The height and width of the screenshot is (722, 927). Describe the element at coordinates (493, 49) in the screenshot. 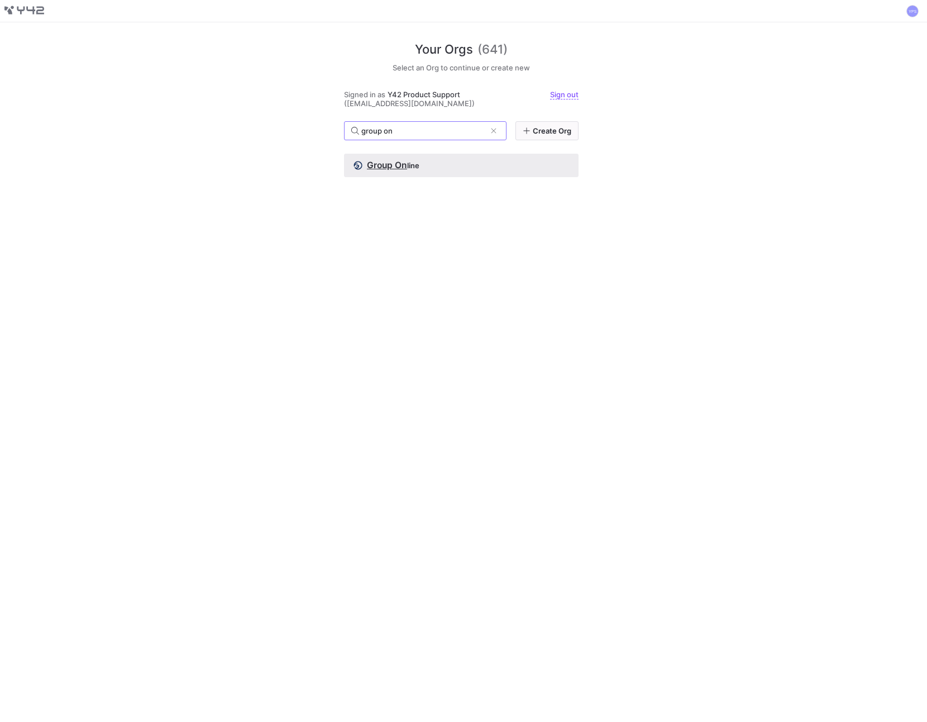

I see `span: (641)` at that location.